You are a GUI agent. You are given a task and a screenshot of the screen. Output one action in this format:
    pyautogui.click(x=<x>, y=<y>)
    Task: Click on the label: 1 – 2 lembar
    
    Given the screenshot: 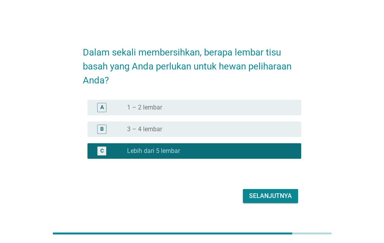 What is the action you would take?
    pyautogui.click(x=144, y=108)
    